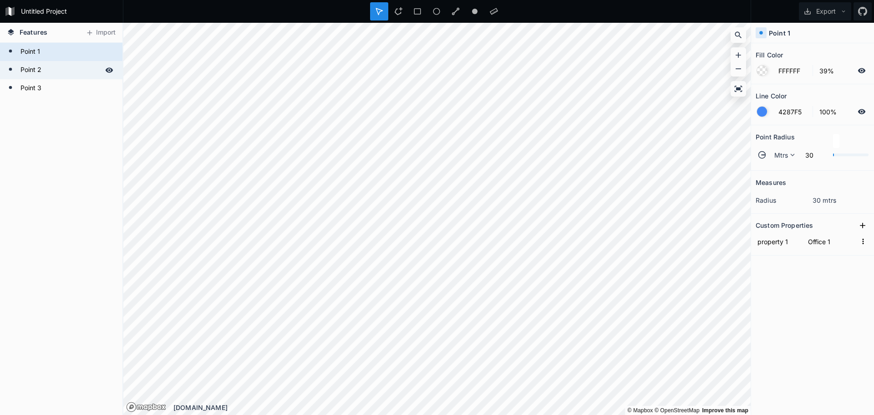  I want to click on span: Features, so click(33, 32).